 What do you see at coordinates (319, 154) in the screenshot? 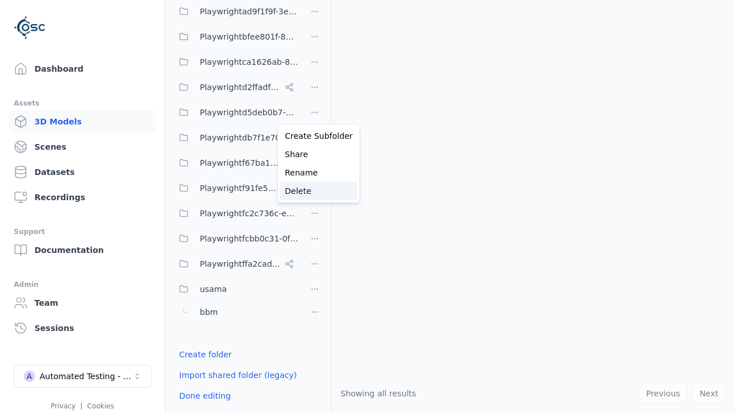
I see `a: Share` at bounding box center [319, 154].